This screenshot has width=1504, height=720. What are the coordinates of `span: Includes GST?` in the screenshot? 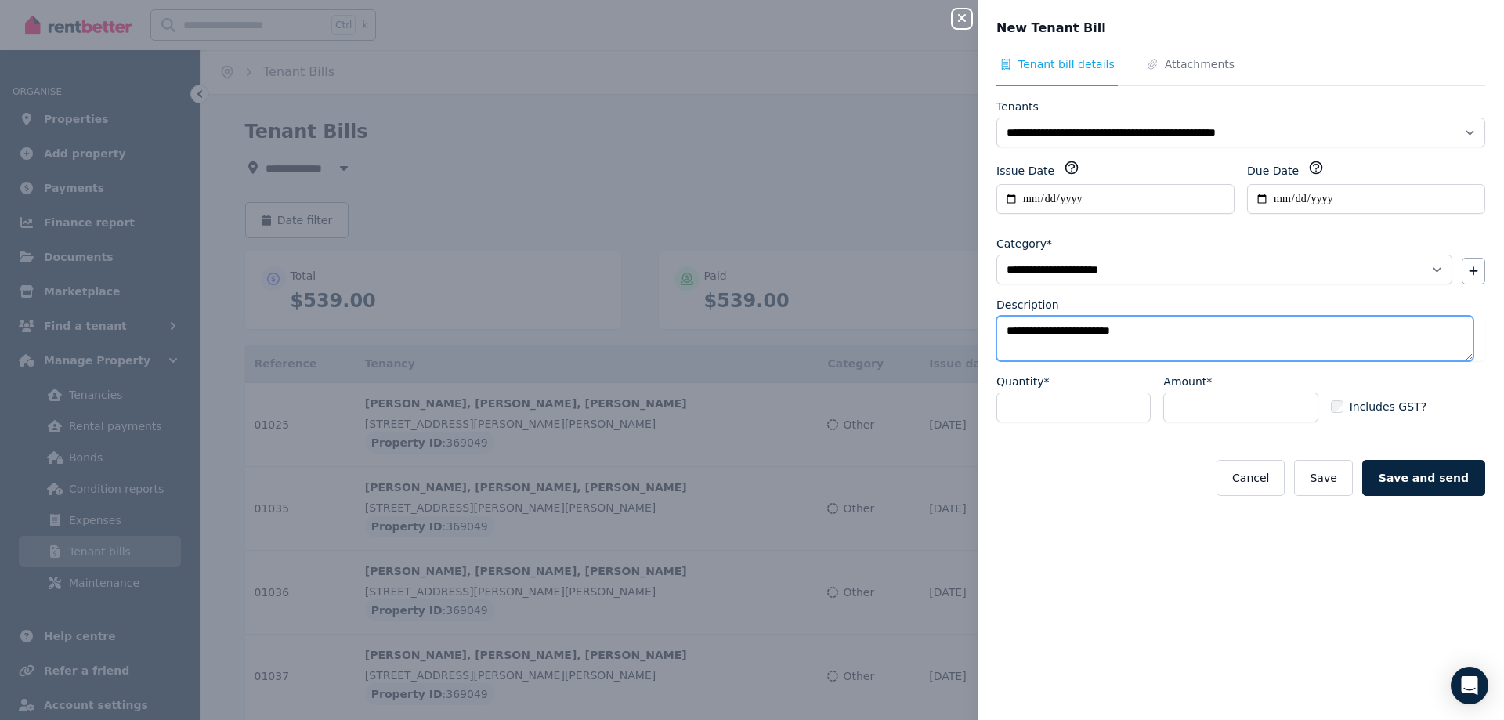 It's located at (1388, 406).